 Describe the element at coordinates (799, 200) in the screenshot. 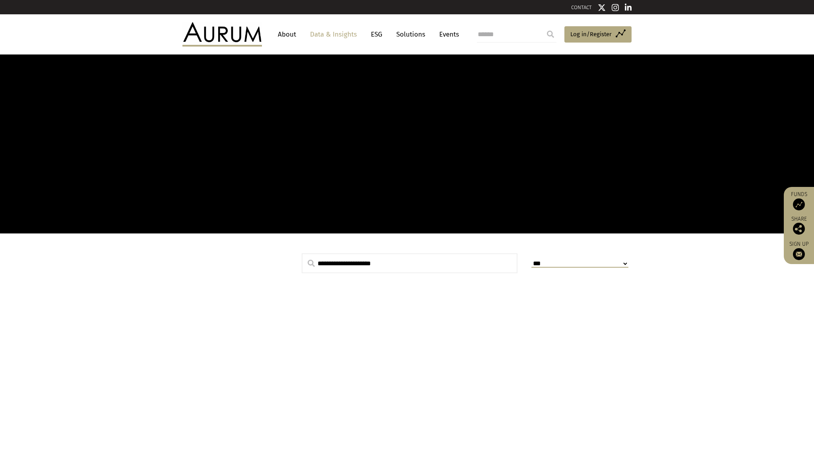

I see `a: Funds` at that location.